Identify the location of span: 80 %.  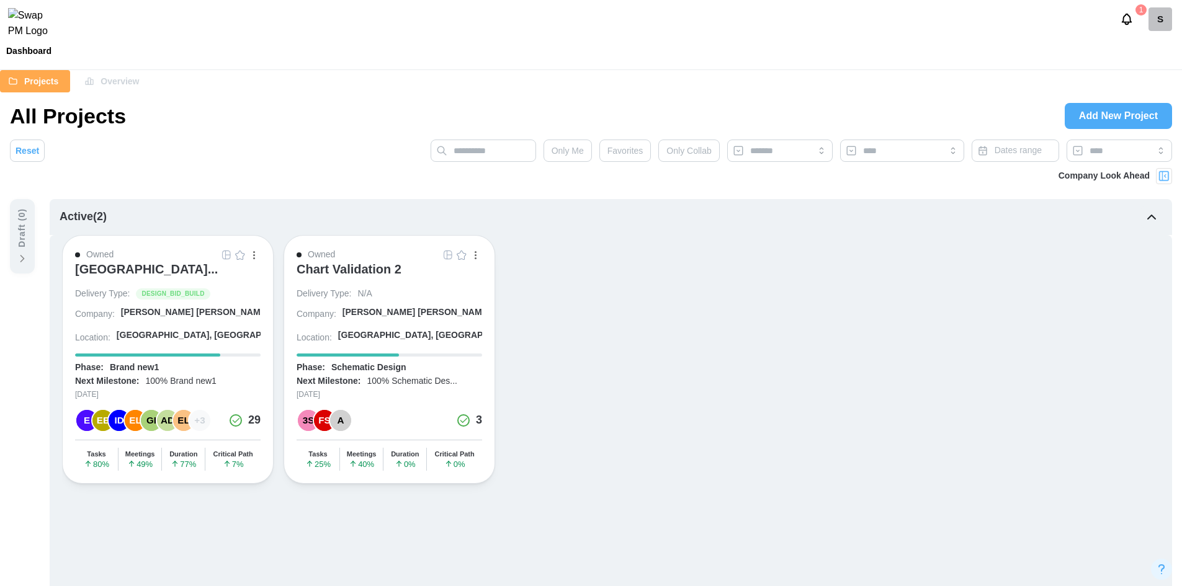
(96, 464).